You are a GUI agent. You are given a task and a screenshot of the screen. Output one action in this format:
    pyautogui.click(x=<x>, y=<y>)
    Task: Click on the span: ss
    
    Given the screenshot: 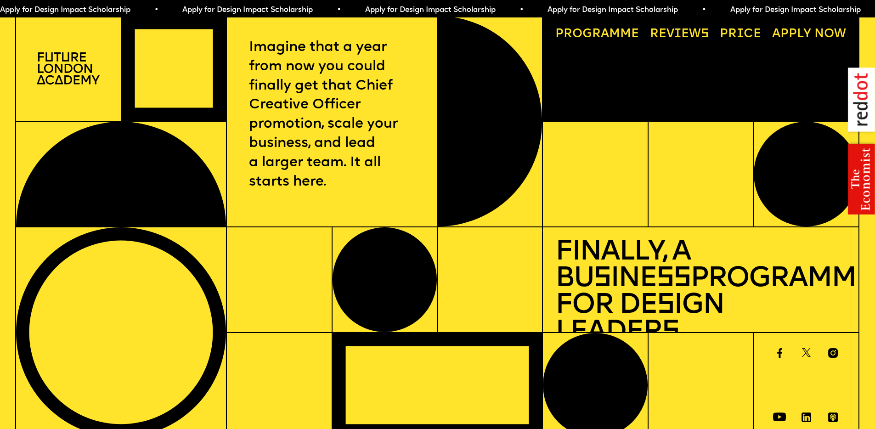 What is the action you would take?
    pyautogui.click(x=673, y=279)
    